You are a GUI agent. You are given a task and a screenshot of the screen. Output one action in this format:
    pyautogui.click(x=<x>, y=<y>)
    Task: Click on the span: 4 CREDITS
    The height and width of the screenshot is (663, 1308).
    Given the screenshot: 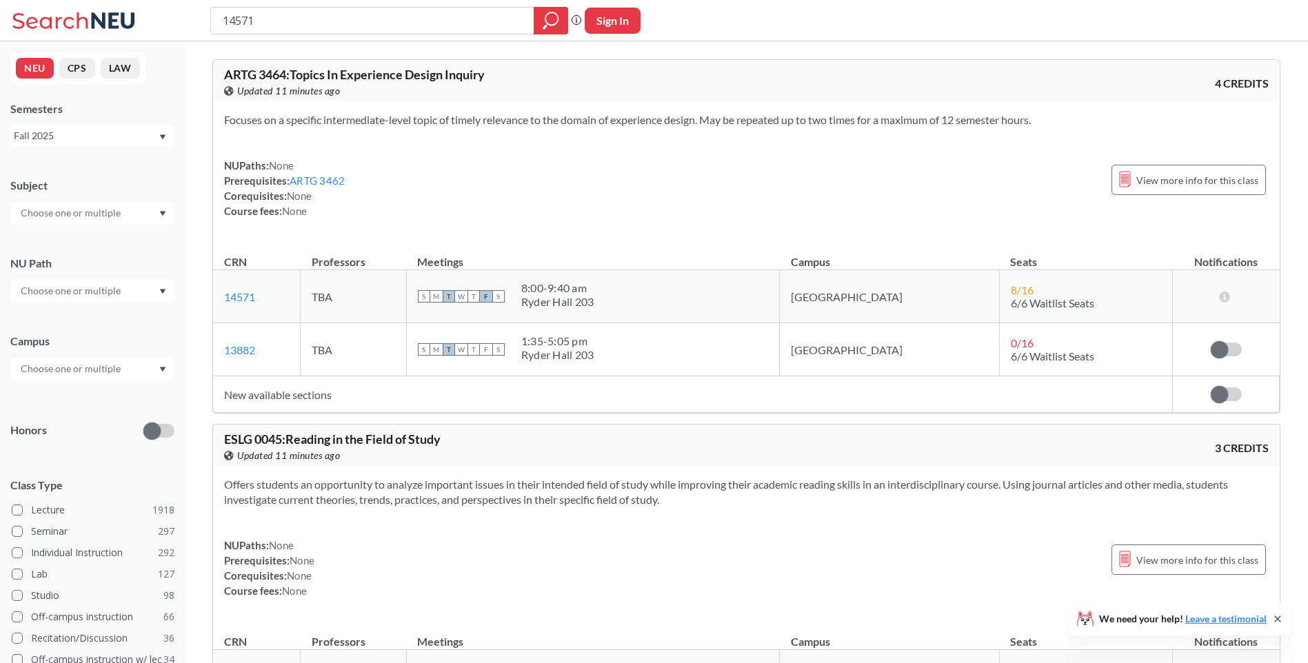 What is the action you would take?
    pyautogui.click(x=1242, y=83)
    